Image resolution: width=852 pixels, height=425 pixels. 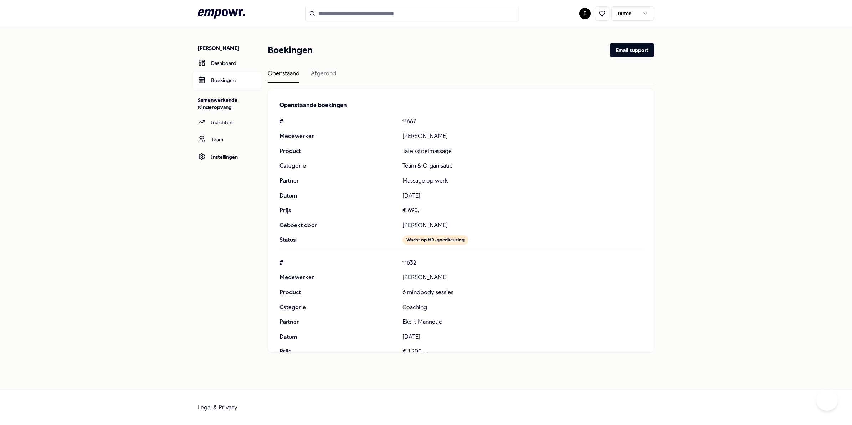 What do you see at coordinates (284, 76) in the screenshot?
I see `div: Openstaand` at bounding box center [284, 76].